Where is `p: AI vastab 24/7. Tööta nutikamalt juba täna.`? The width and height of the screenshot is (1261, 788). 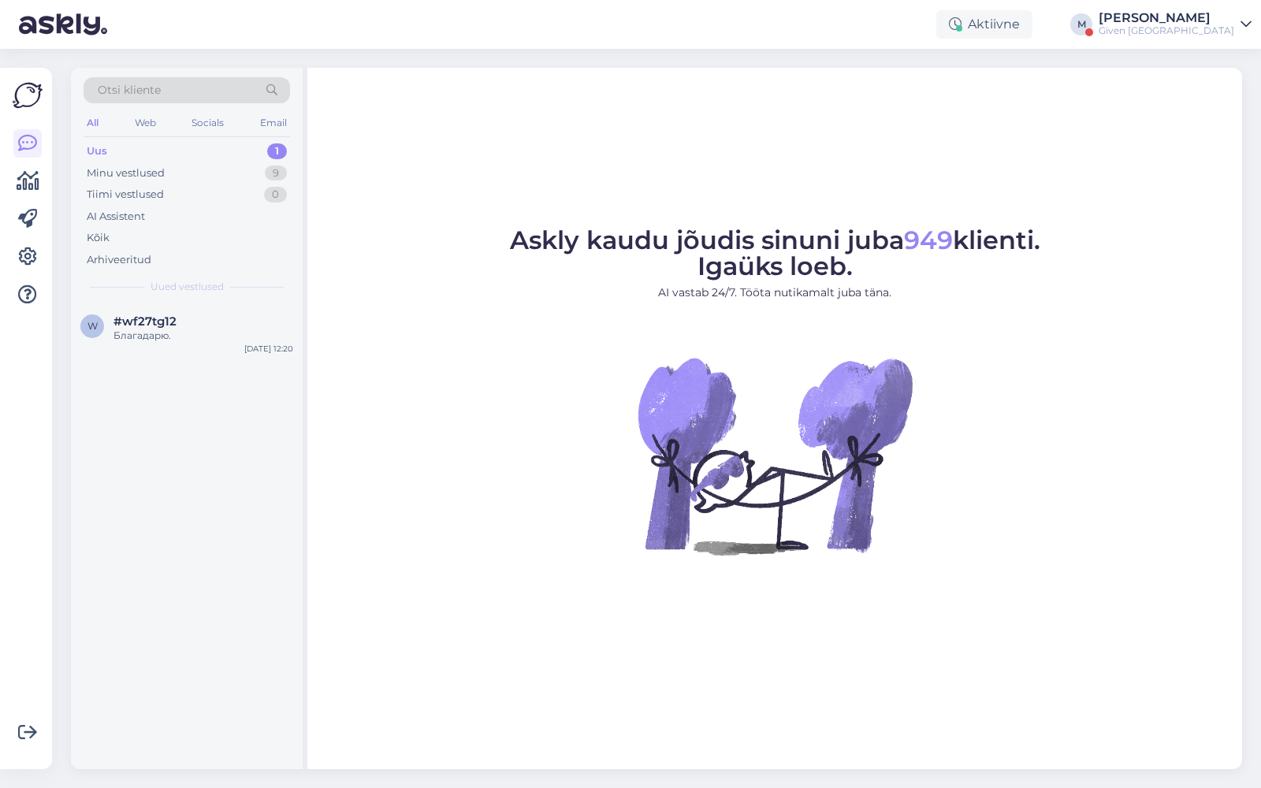
p: AI vastab 24/7. Tööta nutikamalt juba täna. is located at coordinates (775, 292).